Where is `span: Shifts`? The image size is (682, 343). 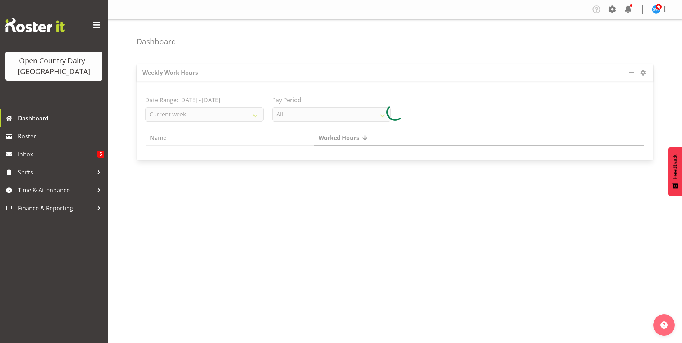 span: Shifts is located at coordinates (56, 172).